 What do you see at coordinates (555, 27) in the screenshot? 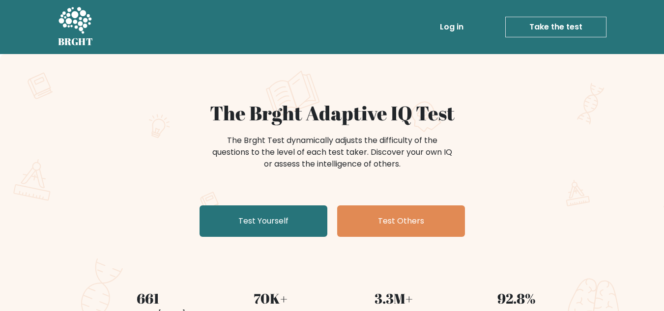
I see `a: Take the test` at bounding box center [555, 27].